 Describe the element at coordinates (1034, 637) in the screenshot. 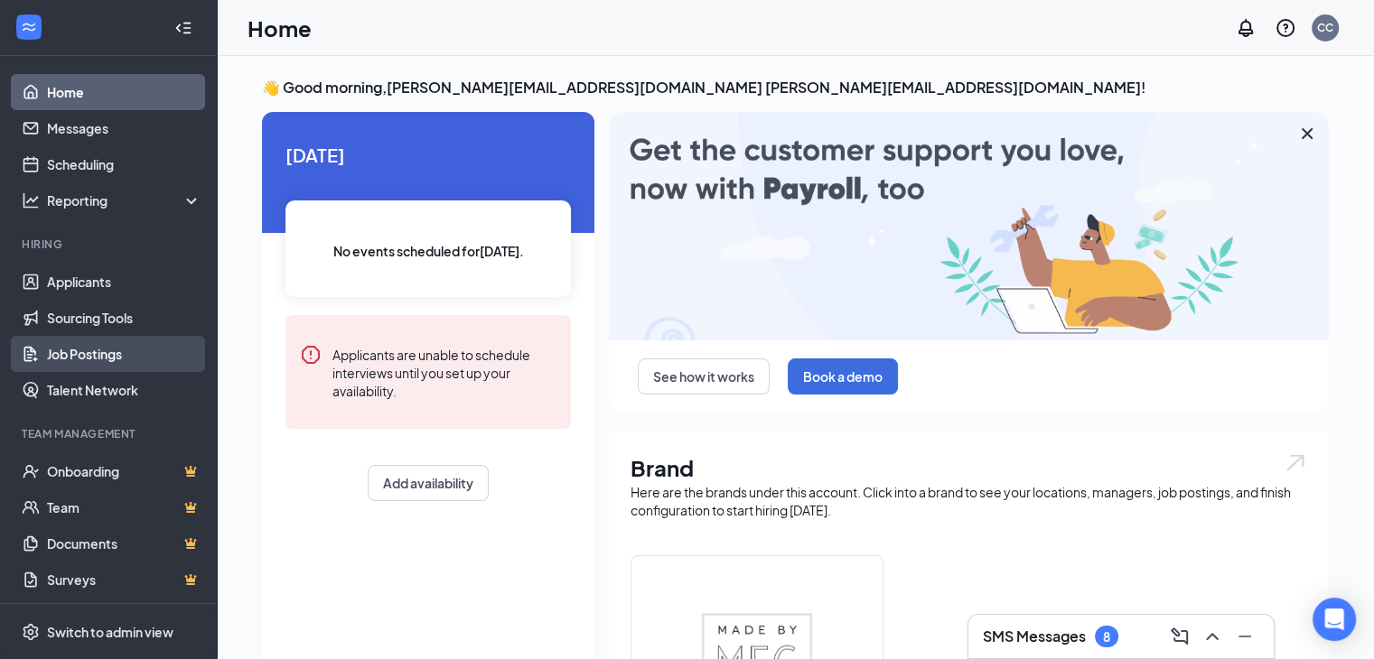

I see `h3: SMS Messages` at that location.